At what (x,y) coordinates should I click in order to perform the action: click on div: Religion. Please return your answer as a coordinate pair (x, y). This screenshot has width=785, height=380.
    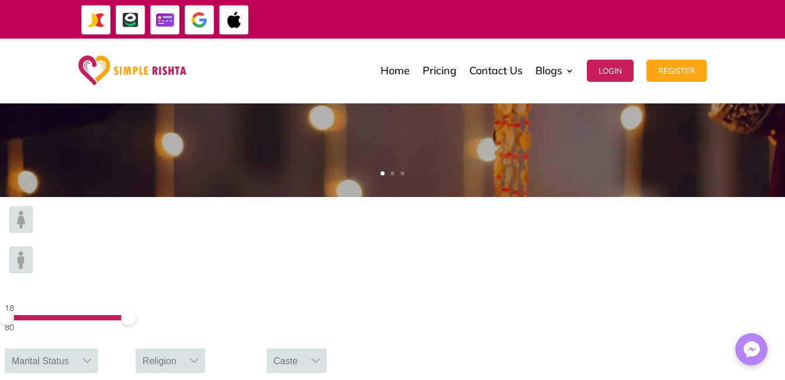
    Looking at the image, I should click on (160, 361).